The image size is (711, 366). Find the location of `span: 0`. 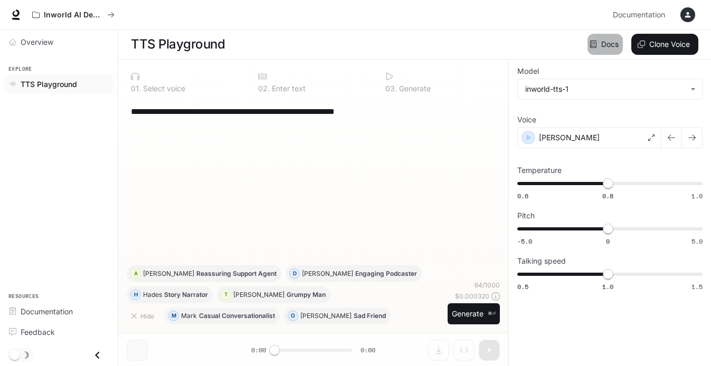

span: 0 is located at coordinates (608, 241).